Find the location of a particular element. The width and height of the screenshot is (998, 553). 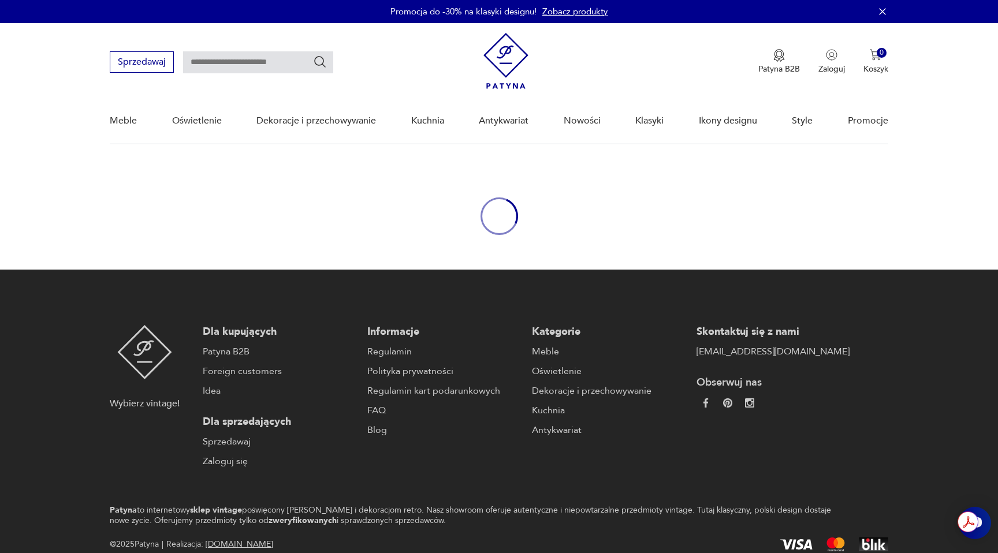

span: Realizacja: is located at coordinates (219, 544).